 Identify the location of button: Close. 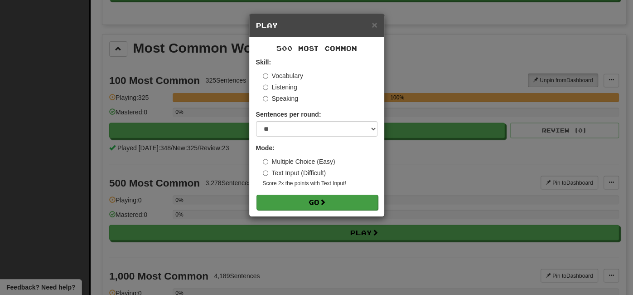
(374, 24).